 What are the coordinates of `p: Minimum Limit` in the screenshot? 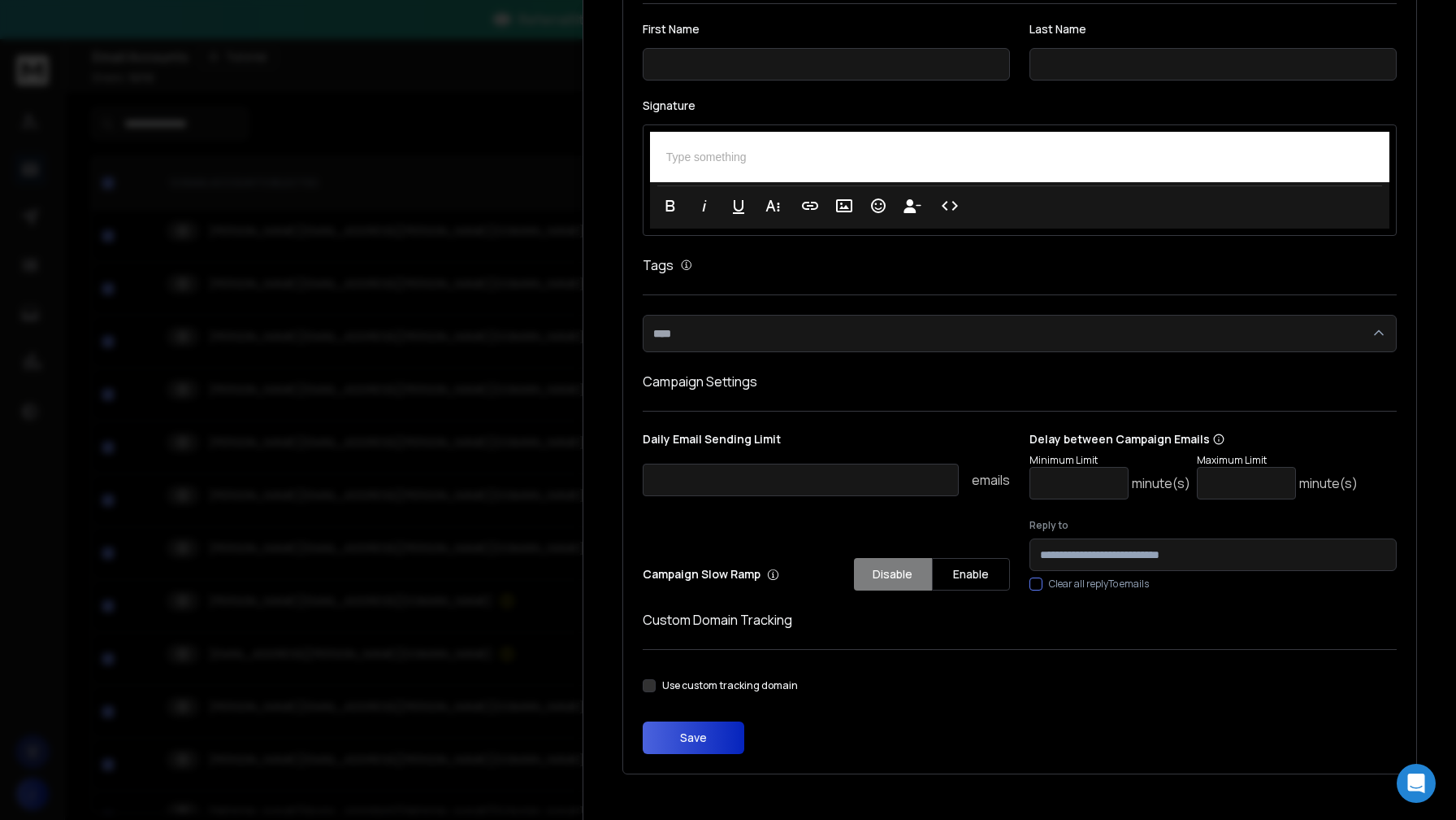 It's located at (1111, 460).